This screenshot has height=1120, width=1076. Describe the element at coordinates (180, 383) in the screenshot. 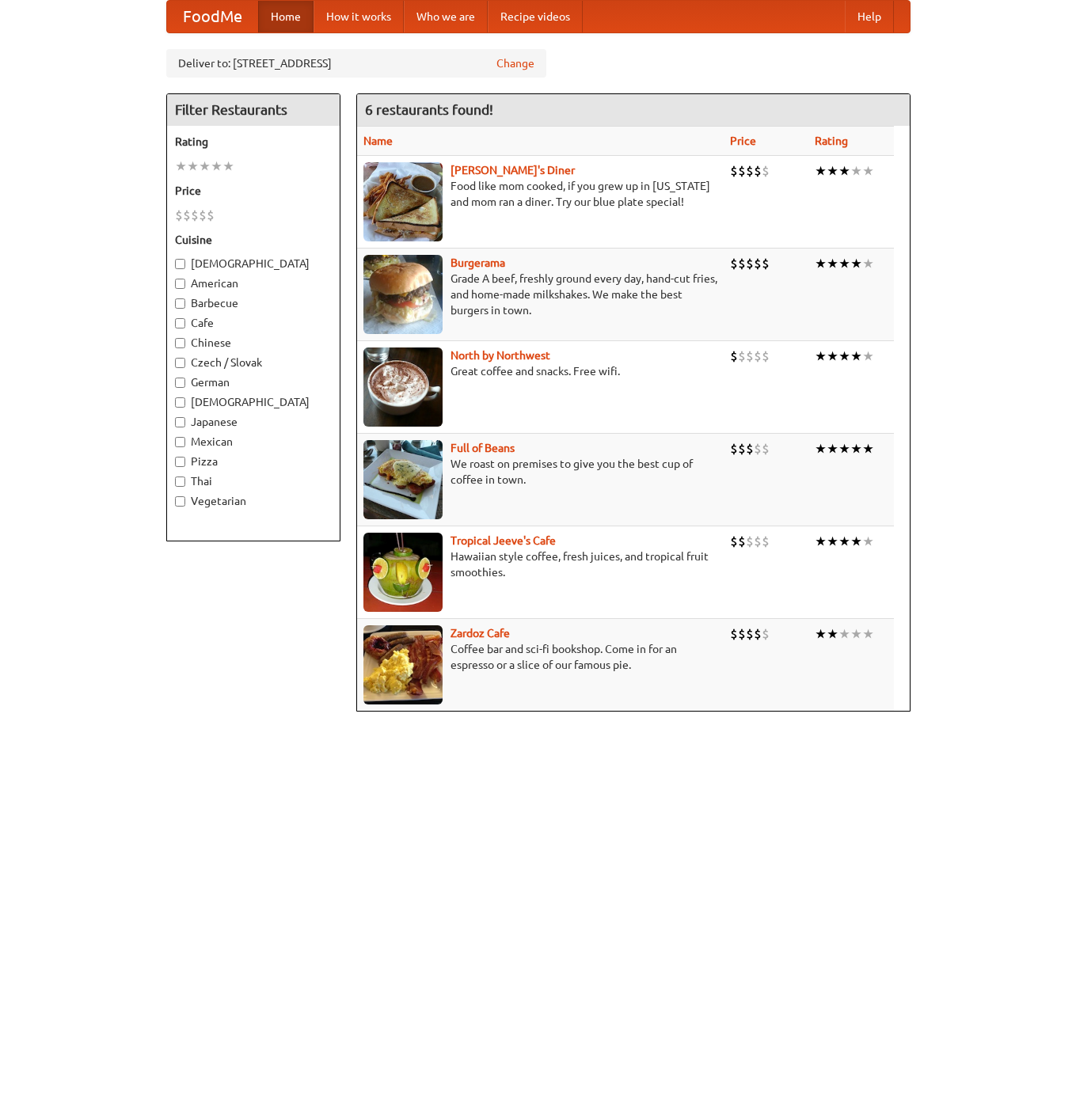

I see `input: German` at that location.